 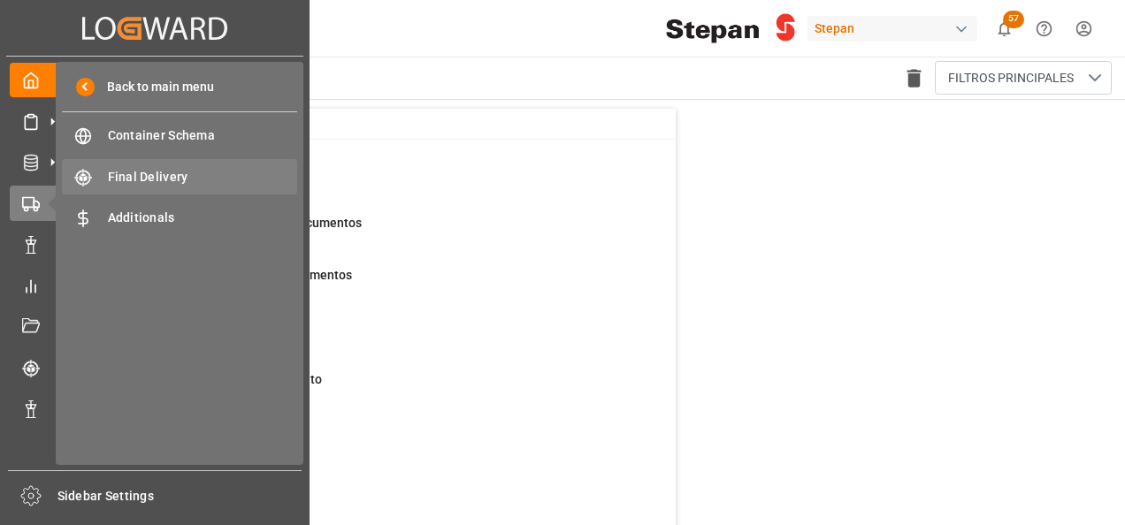 What do you see at coordinates (155, 326) in the screenshot?
I see `a: Document Management` at bounding box center [155, 326].